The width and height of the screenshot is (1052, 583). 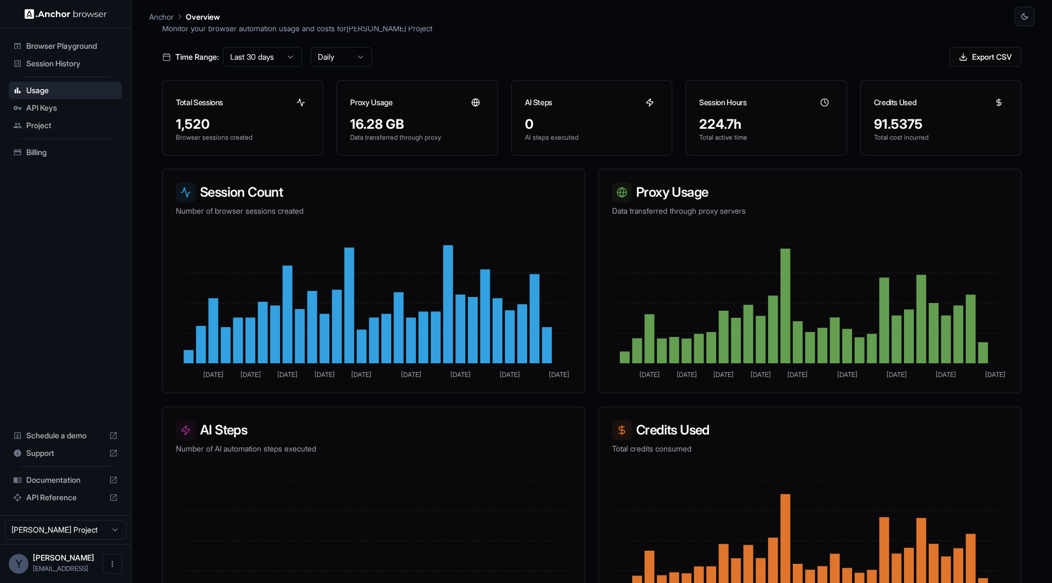 I want to click on div: Project, so click(x=65, y=125).